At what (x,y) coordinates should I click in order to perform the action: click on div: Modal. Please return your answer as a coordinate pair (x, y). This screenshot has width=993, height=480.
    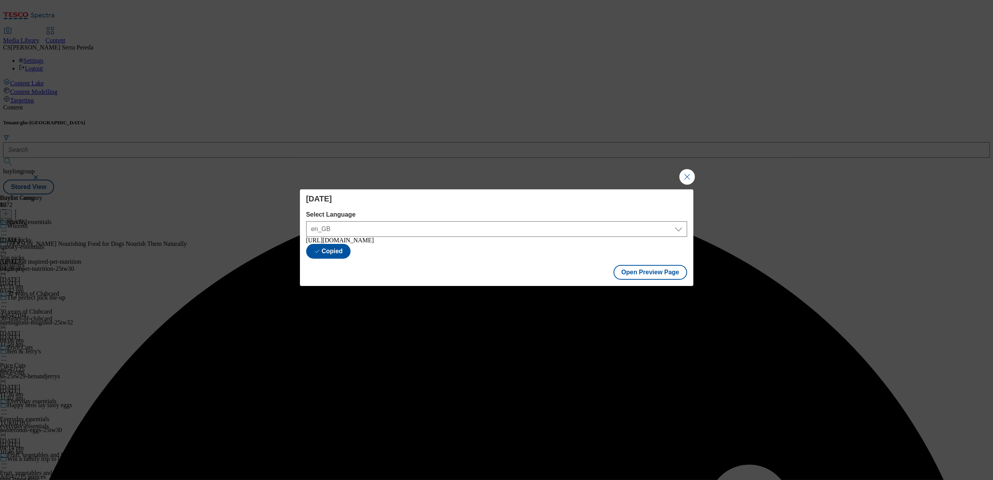
    Looking at the image, I should click on (497, 238).